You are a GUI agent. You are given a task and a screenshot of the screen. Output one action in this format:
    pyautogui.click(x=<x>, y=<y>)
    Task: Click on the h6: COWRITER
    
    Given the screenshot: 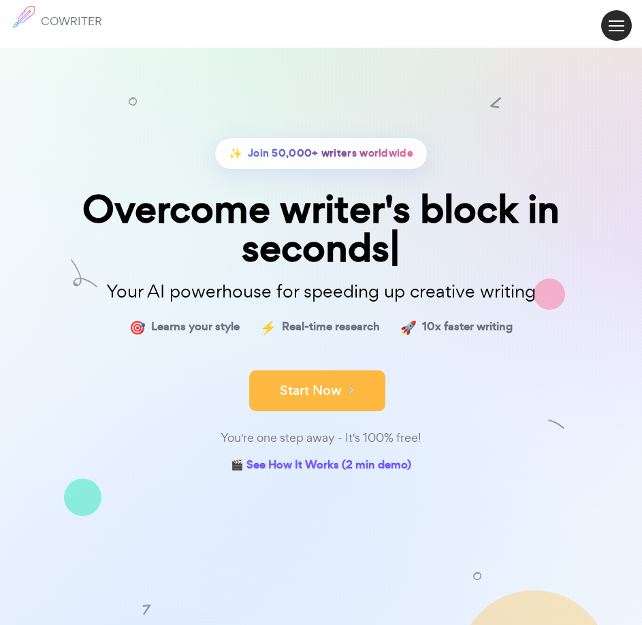 What is the action you would take?
    pyautogui.click(x=71, y=21)
    